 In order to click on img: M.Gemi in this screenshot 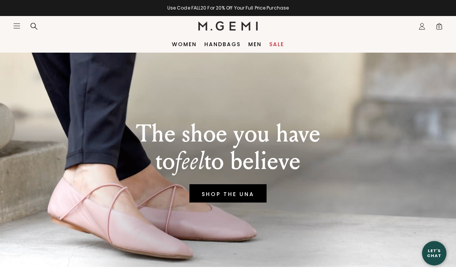, I will do `click(228, 26)`.